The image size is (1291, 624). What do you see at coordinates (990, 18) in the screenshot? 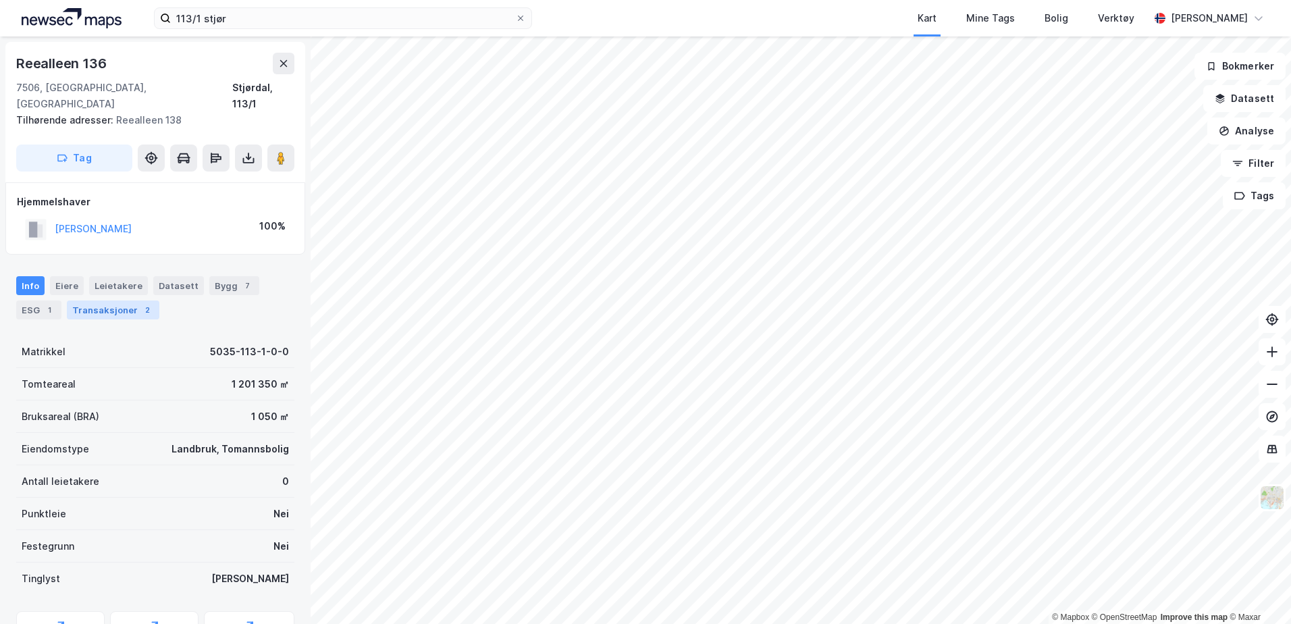
I see `div: Mine Tags` at bounding box center [990, 18].